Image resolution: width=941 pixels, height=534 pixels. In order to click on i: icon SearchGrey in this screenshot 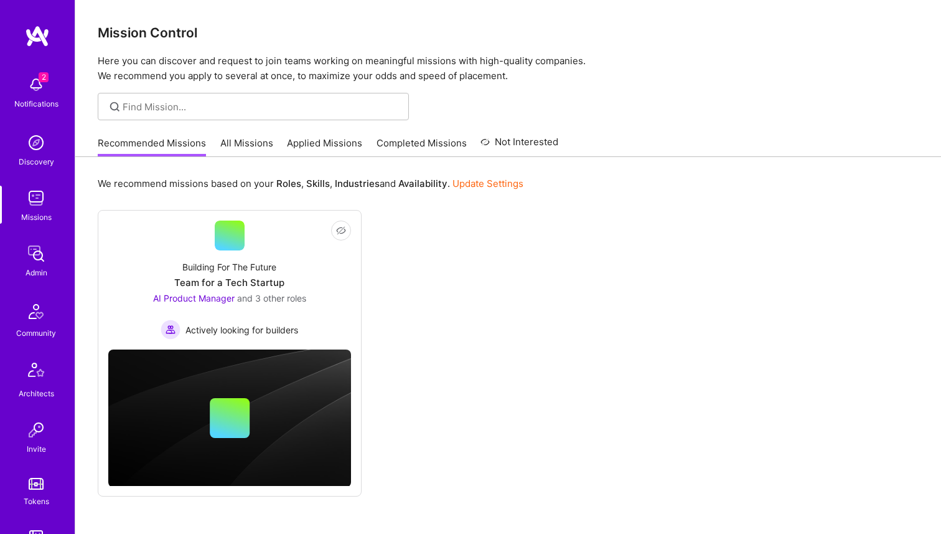, I will do `click(115, 106)`.